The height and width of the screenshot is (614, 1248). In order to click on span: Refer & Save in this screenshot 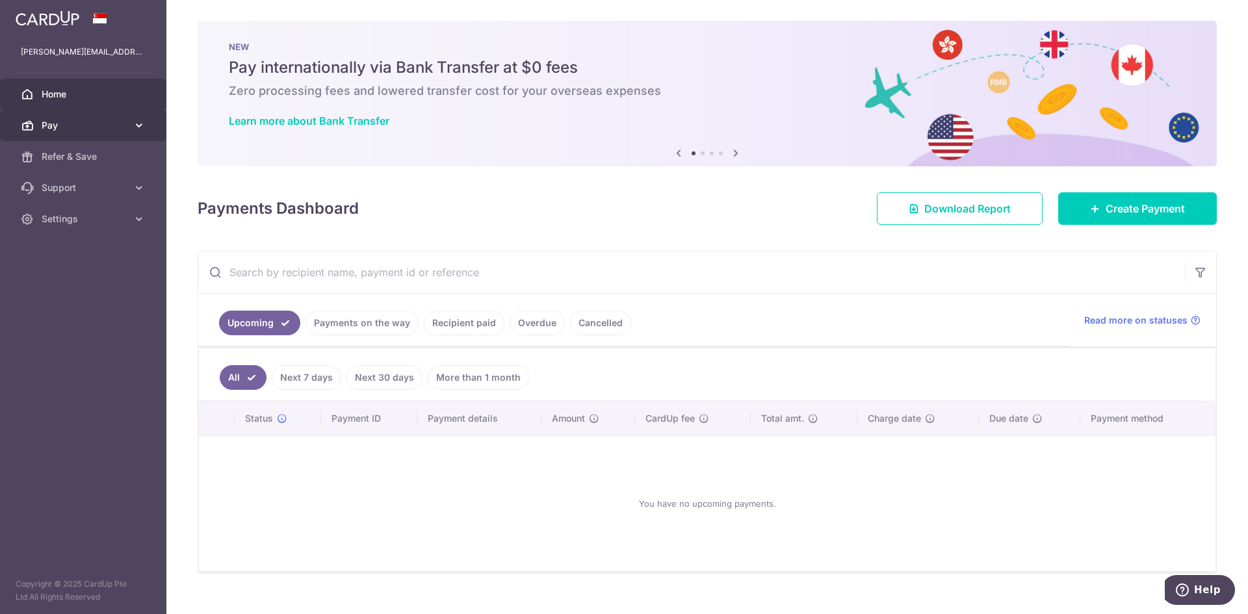, I will do `click(85, 157)`.